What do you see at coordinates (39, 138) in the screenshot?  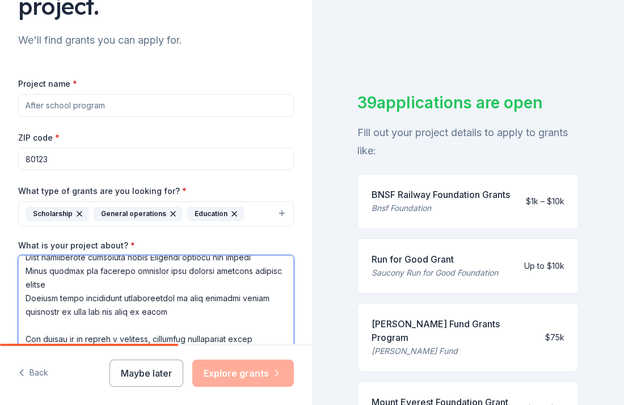 I see `label: ZIP code` at bounding box center [39, 138].